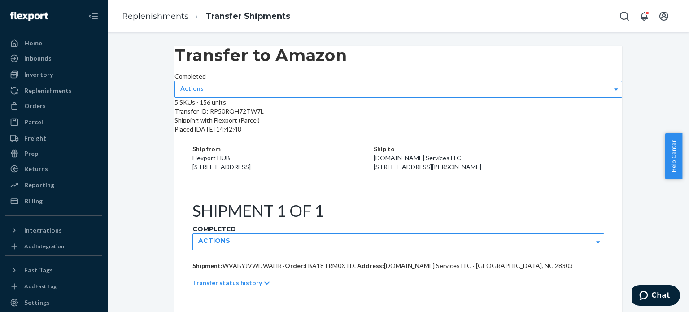 The image size is (689, 312). I want to click on span: Shipment:, so click(207, 265).